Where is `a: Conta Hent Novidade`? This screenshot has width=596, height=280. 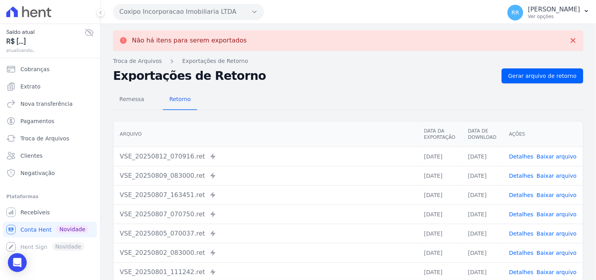 a: Conta Hent Novidade is located at coordinates (50, 230).